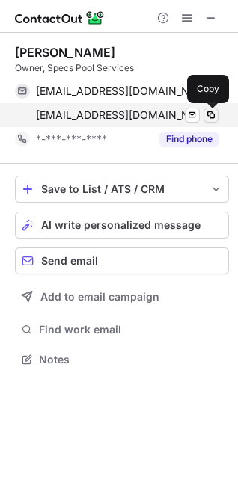 This screenshot has width=238, height=477. Describe the element at coordinates (131, 359) in the screenshot. I see `span: Notes` at that location.